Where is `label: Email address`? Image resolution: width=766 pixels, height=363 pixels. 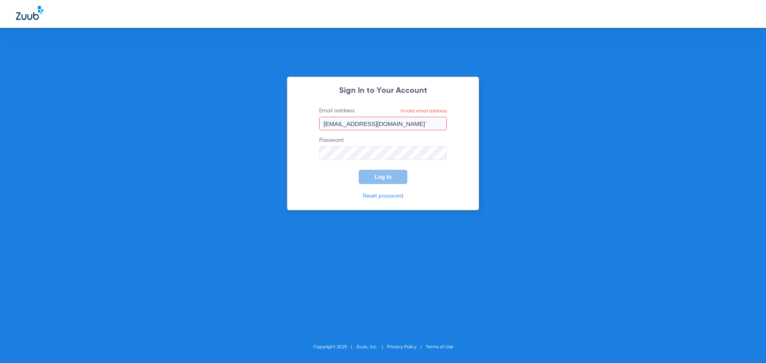 label: Email address is located at coordinates (383, 118).